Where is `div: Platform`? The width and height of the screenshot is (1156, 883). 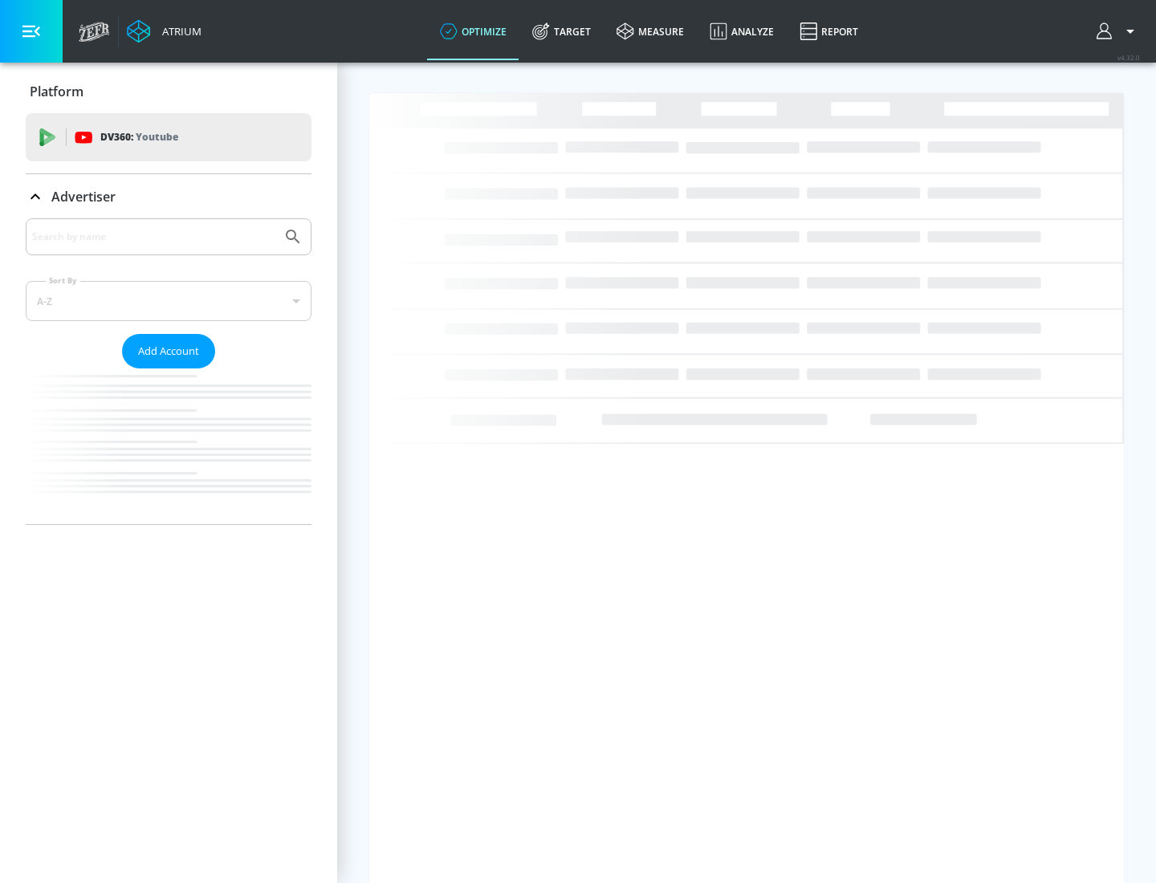 div: Platform is located at coordinates (169, 91).